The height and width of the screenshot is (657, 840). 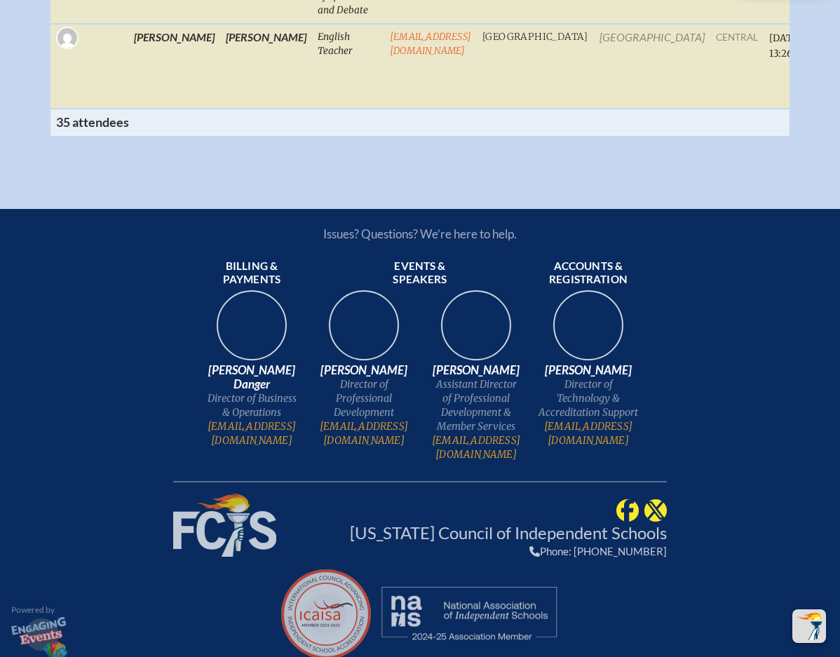 I want to click on img: b1ee34a6-5a78-4519-85b2-7190c4823173, so click(x=588, y=331).